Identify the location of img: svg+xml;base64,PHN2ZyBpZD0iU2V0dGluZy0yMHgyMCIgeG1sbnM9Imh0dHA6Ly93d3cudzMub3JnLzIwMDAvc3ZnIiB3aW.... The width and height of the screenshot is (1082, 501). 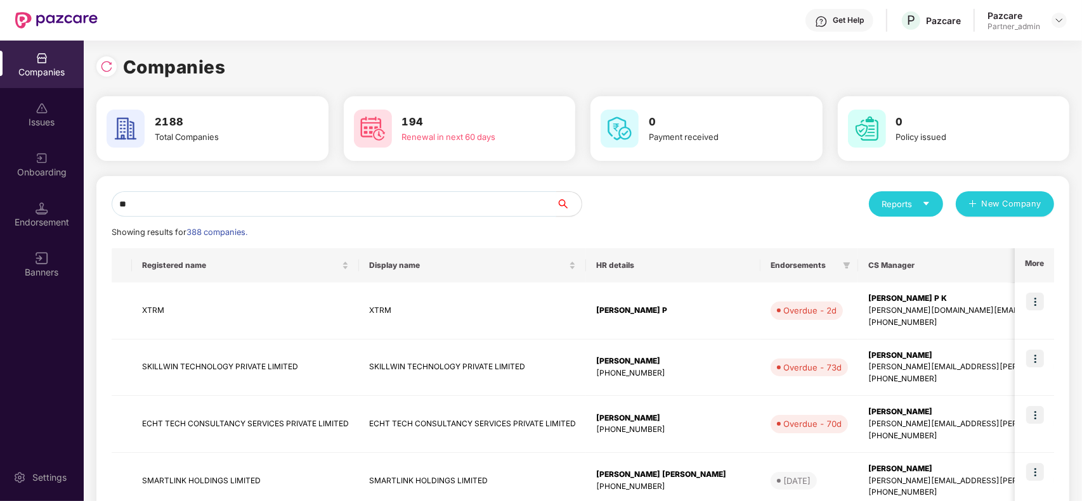
(20, 478).